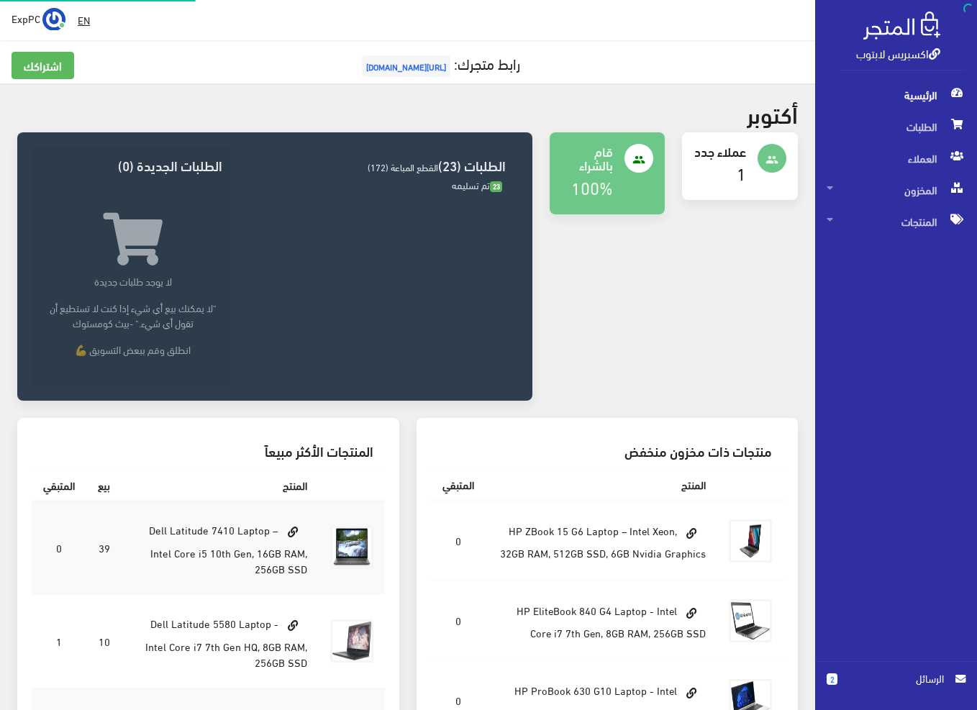  I want to click on a: 1, so click(741, 172).